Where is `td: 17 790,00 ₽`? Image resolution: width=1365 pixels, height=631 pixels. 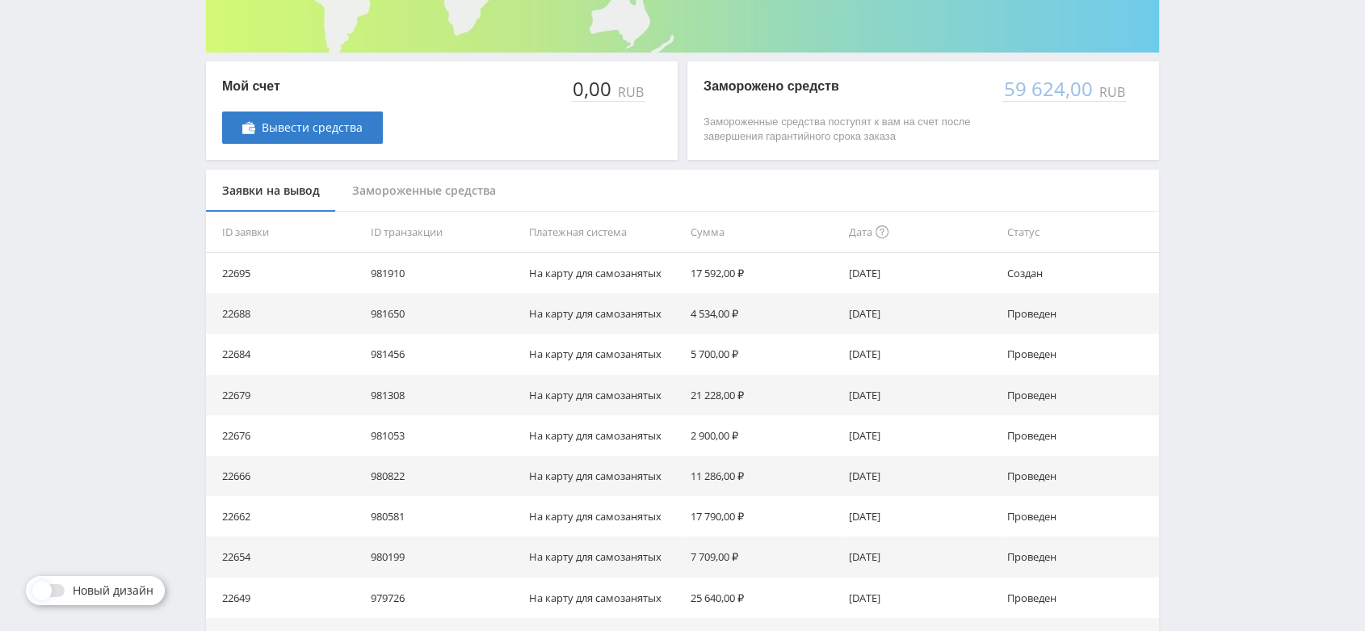
td: 17 790,00 ₽ is located at coordinates (762, 516).